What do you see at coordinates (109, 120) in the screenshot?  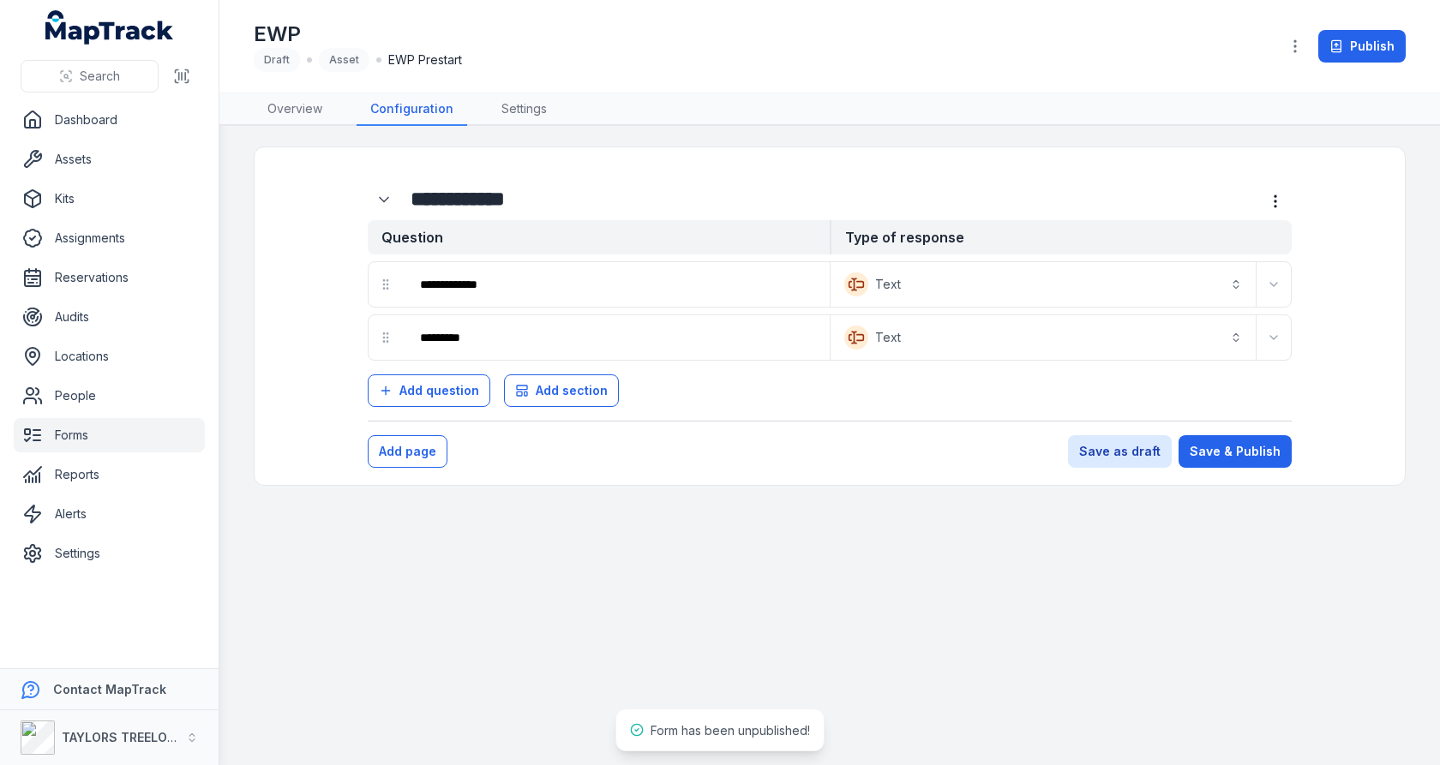 I see `a: Dashboard` at bounding box center [109, 120].